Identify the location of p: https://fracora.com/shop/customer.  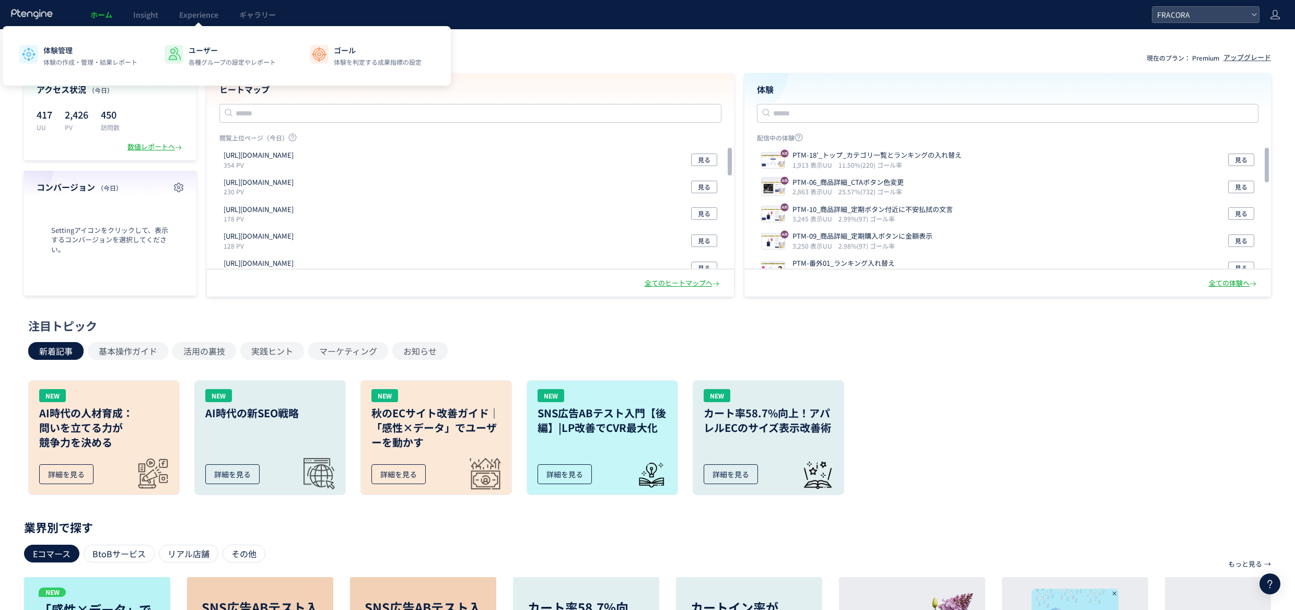
(258, 182).